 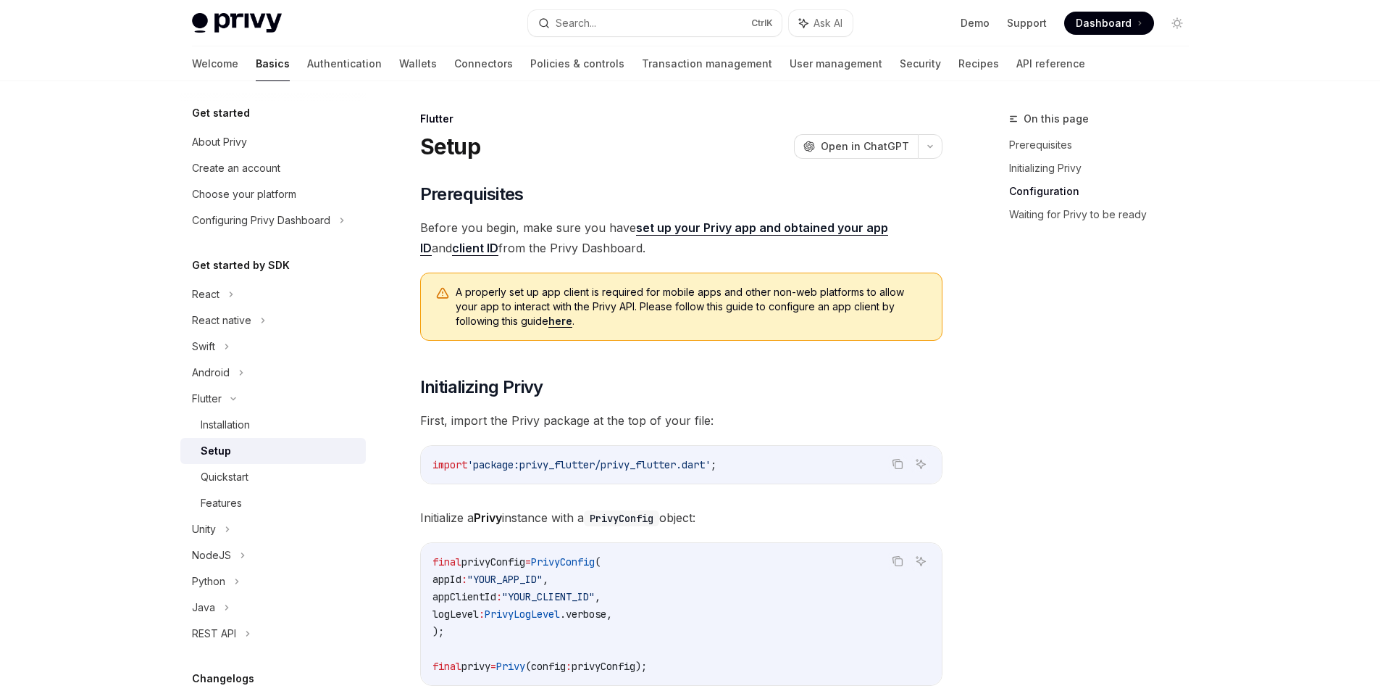 What do you see at coordinates (1056, 119) in the screenshot?
I see `span: On this page` at bounding box center [1056, 119].